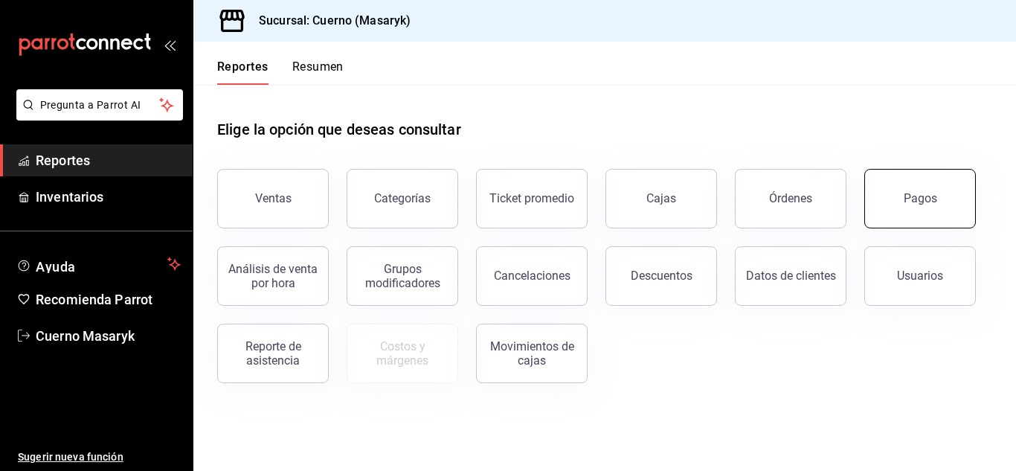 The width and height of the screenshot is (1016, 471). Describe the element at coordinates (273, 353) in the screenshot. I see `button: Reporte de asistencia` at that location.